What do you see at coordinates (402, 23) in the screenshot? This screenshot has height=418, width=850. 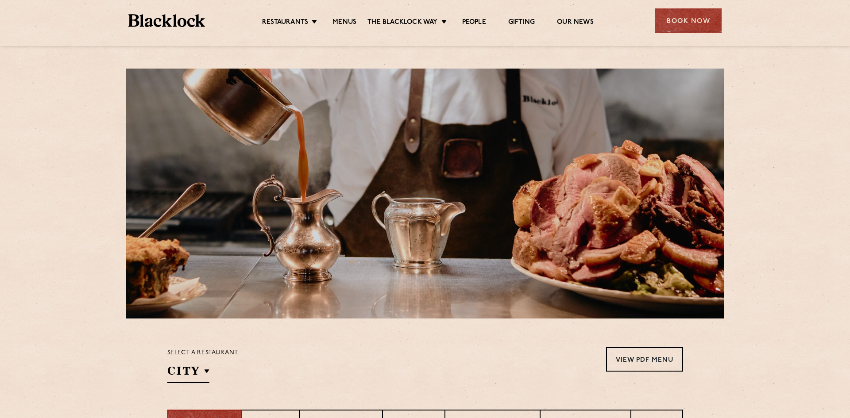 I see `a: The Blacklock Way` at bounding box center [402, 23].